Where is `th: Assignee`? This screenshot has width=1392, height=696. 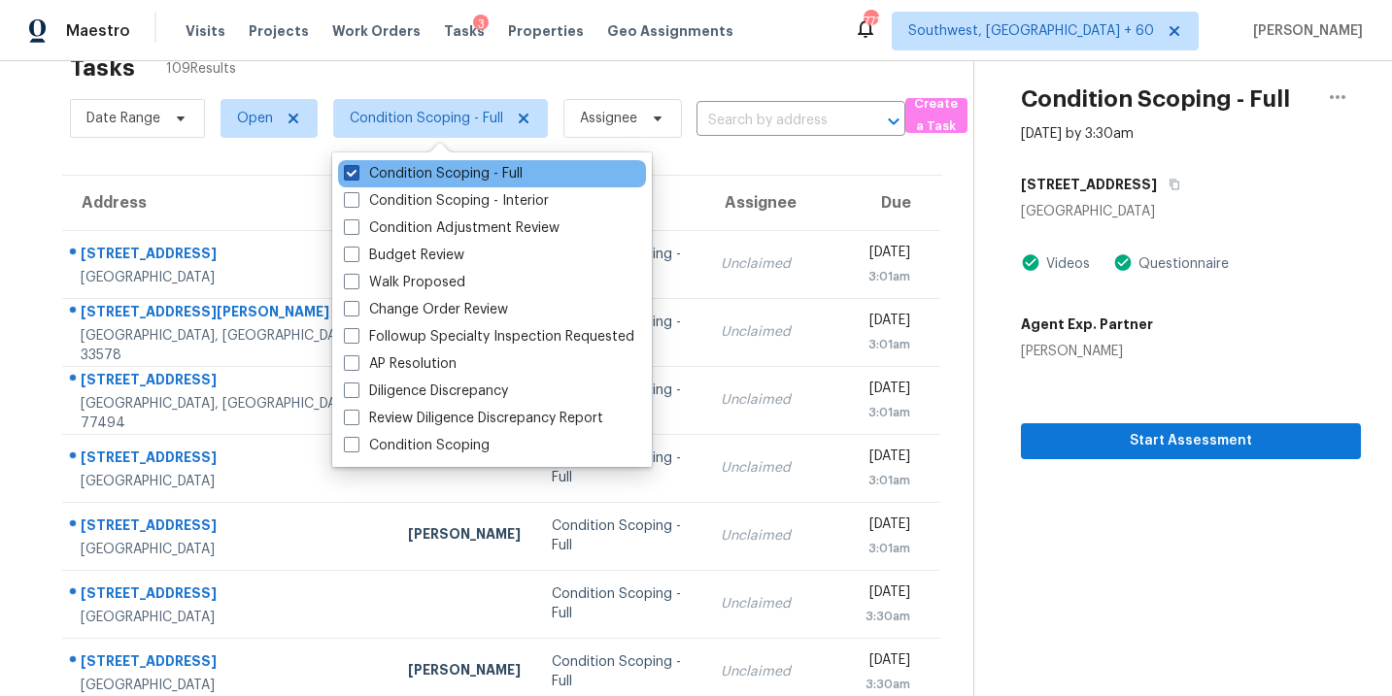 th: Assignee is located at coordinates (777, 203).